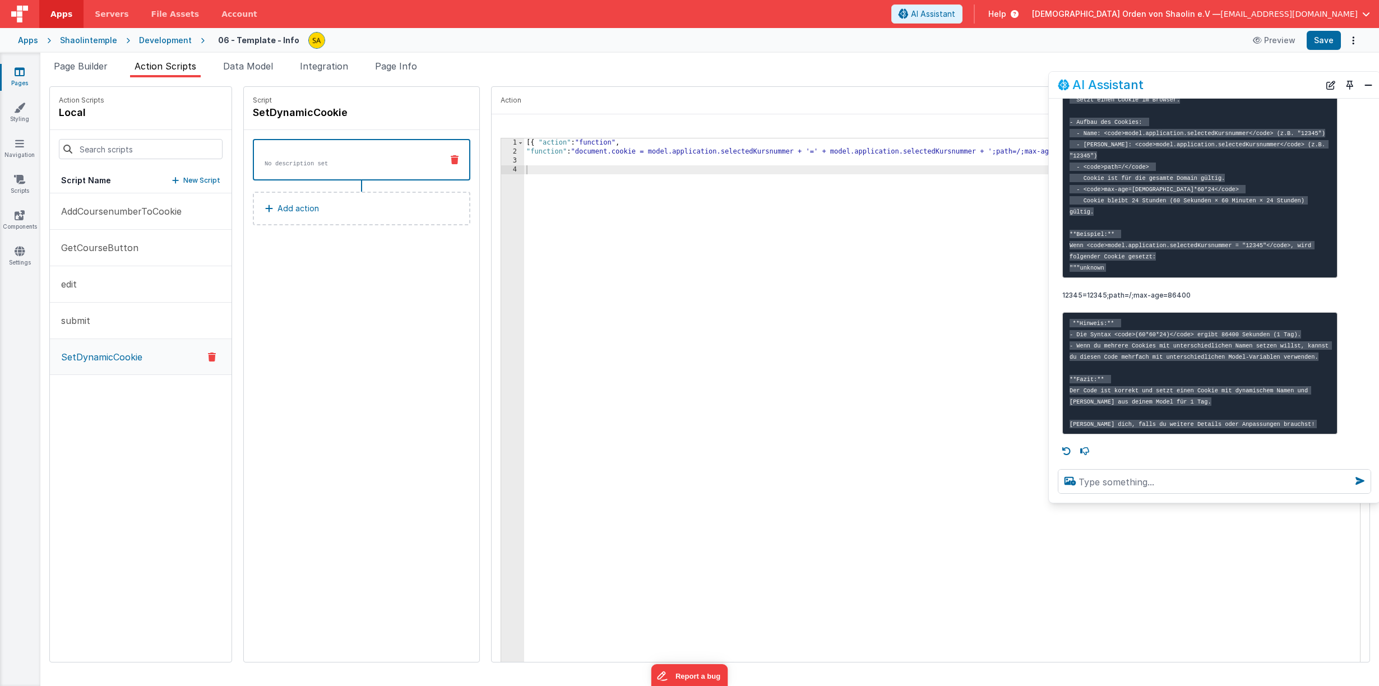  What do you see at coordinates (396, 66) in the screenshot?
I see `span: Page Info` at bounding box center [396, 66].